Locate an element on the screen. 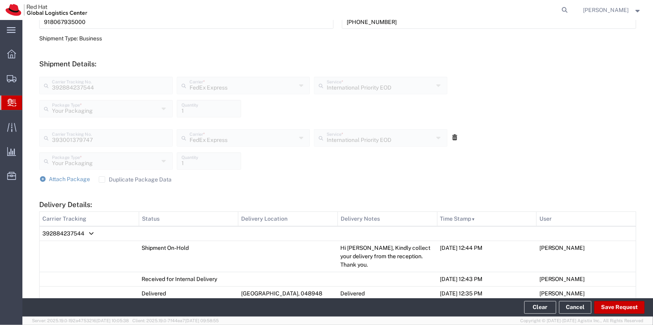 This screenshot has height=325, width=653. th: Delivery Notes is located at coordinates (387, 219).